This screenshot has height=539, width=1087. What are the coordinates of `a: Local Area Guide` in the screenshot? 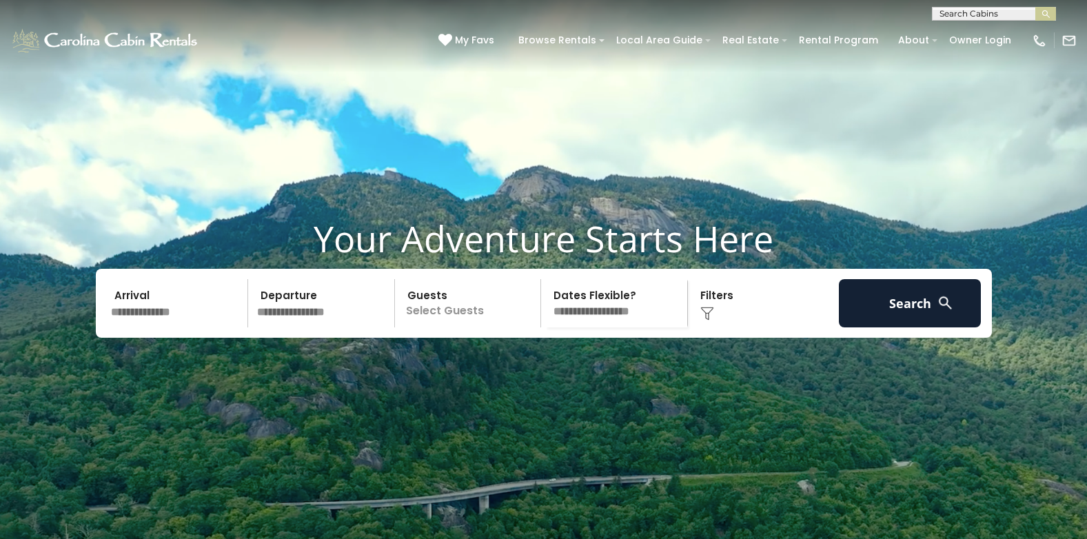 It's located at (659, 40).